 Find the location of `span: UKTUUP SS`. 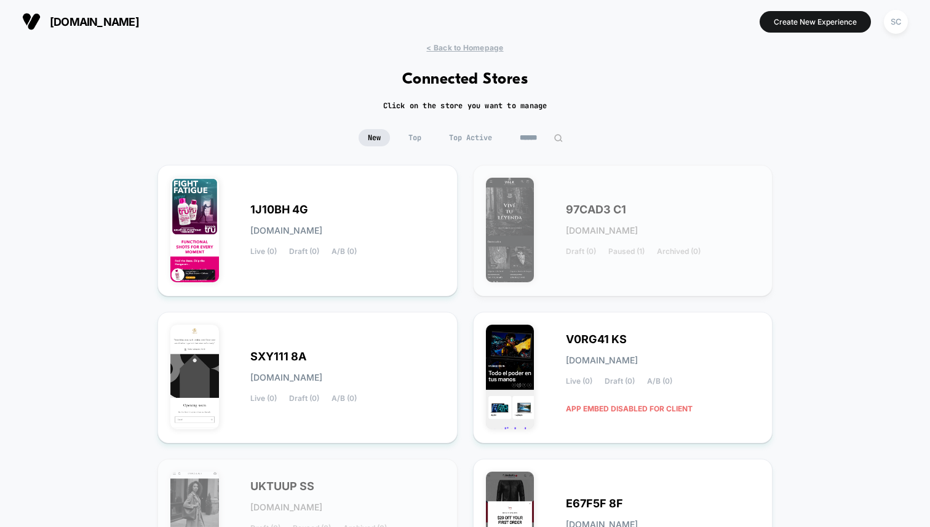

span: UKTUUP SS is located at coordinates (282, 487).